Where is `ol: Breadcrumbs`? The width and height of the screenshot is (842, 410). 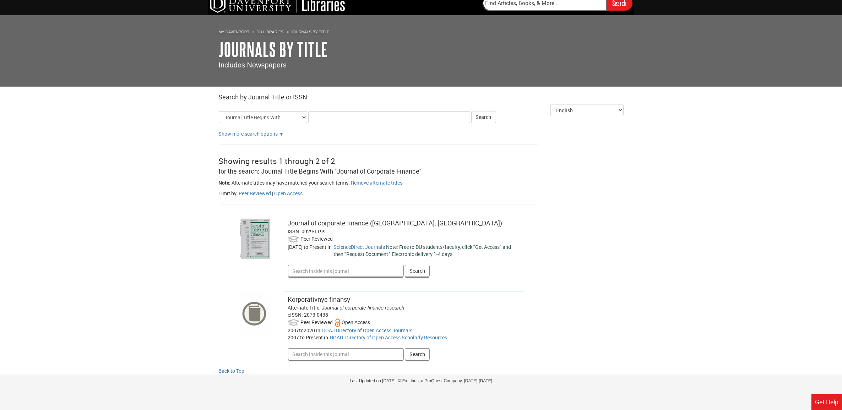
ol: Breadcrumbs is located at coordinates (421, 32).